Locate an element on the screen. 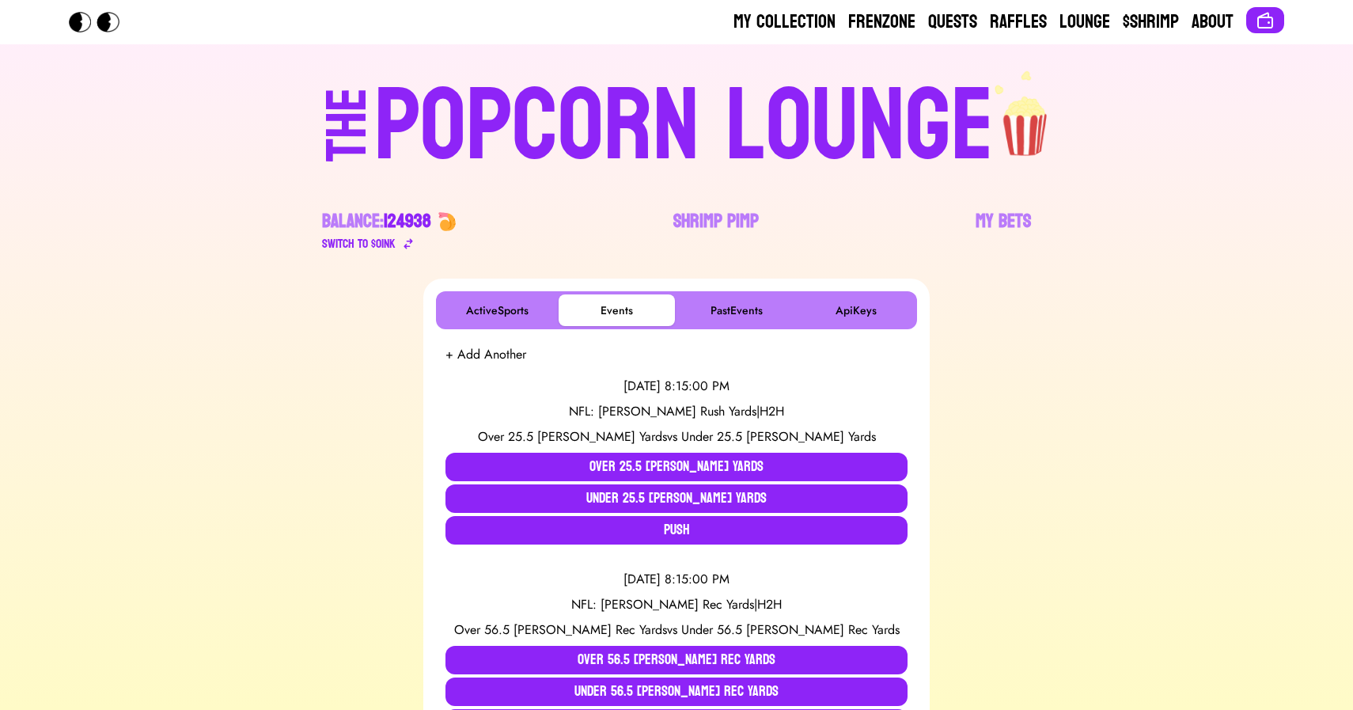 This screenshot has width=1353, height=710. a: Frenzone is located at coordinates (881, 22).